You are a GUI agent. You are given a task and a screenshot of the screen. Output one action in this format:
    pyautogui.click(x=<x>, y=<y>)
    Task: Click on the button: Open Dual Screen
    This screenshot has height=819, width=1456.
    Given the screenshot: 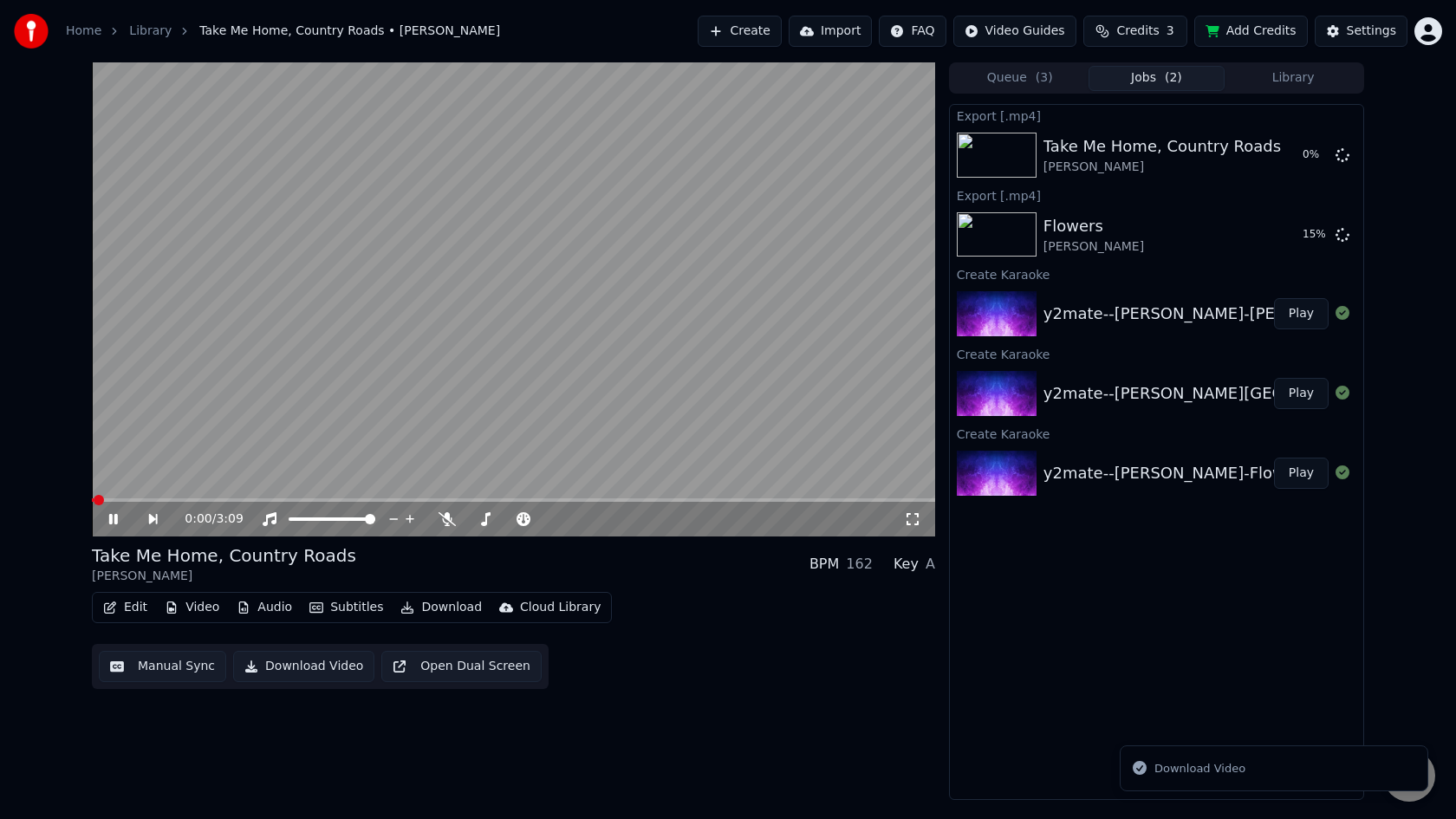 What is the action you would take?
    pyautogui.click(x=461, y=667)
    